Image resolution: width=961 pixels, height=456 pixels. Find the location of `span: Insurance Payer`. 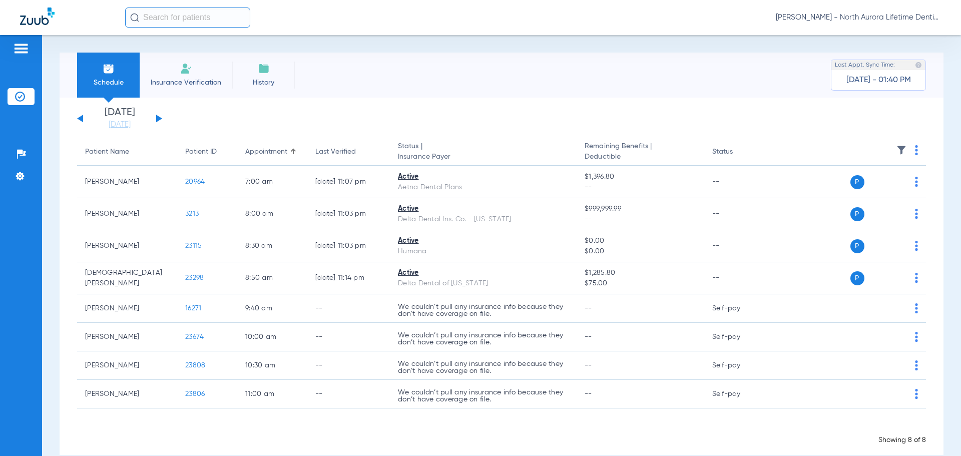

span: Insurance Payer is located at coordinates (483, 157).